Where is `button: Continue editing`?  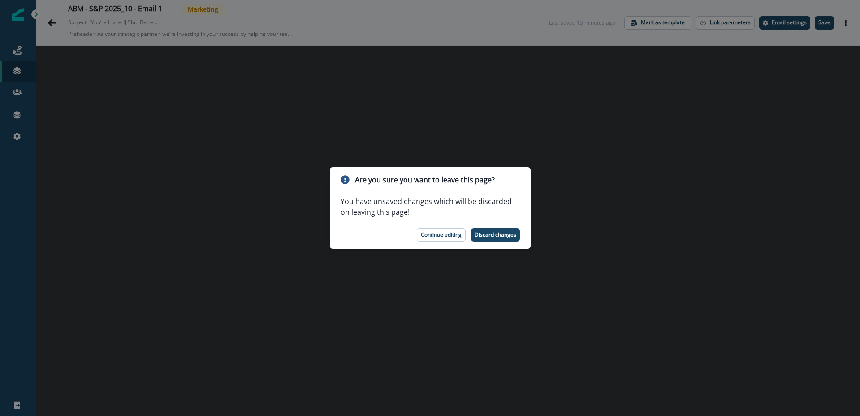 button: Continue editing is located at coordinates (441, 235).